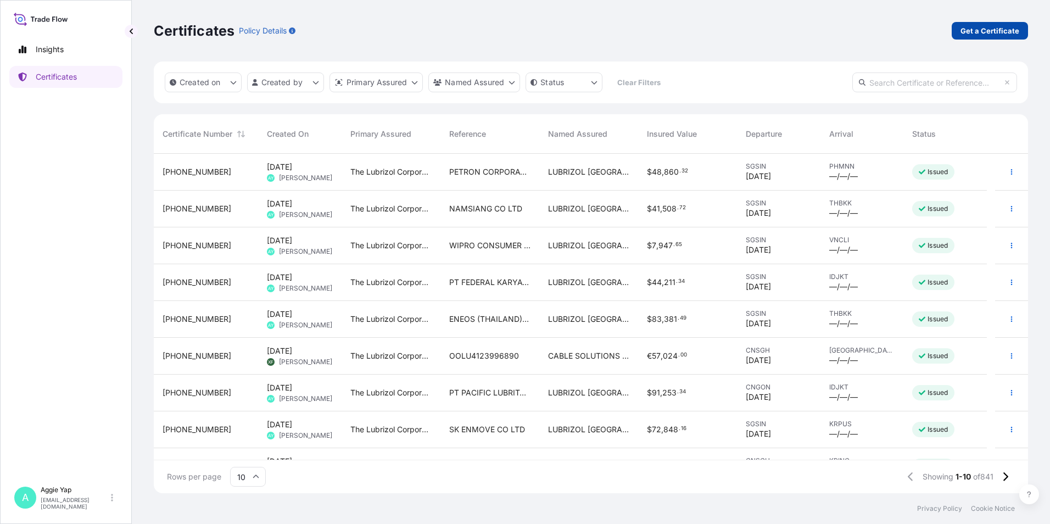 The image size is (1050, 524). What do you see at coordinates (654, 245) in the screenshot?
I see `span: 7` at bounding box center [654, 245].